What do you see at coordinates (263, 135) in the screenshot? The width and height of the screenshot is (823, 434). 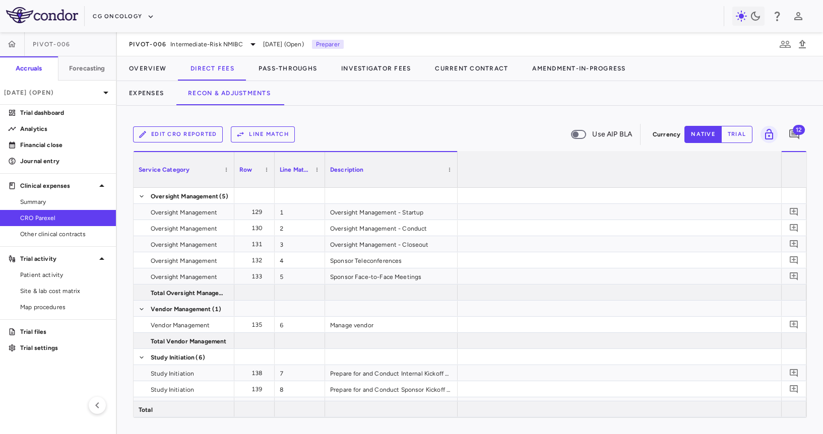 I see `button: Line Match` at bounding box center [263, 135].